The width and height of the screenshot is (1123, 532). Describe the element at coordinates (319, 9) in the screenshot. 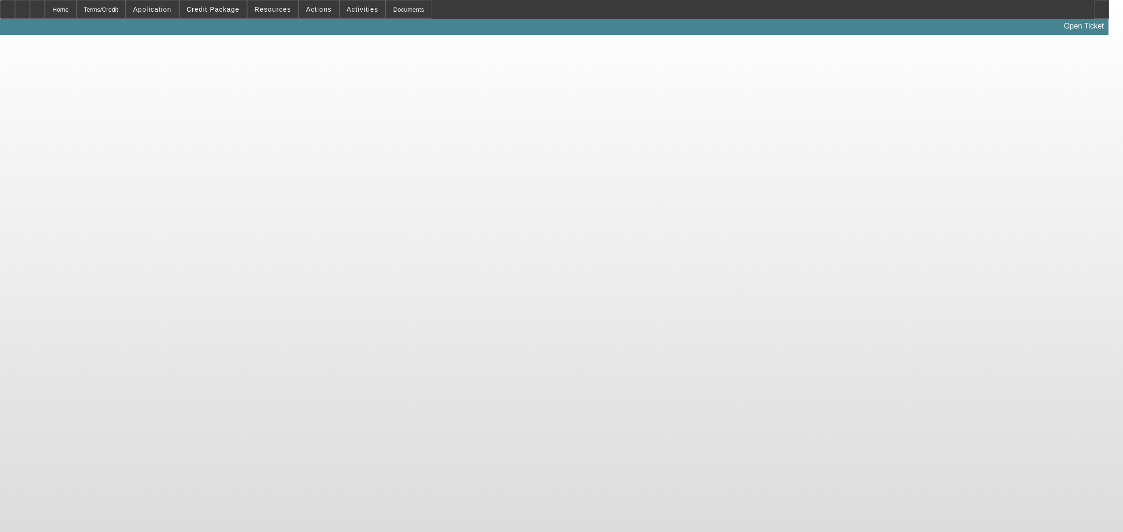

I see `button: Actions` at that location.